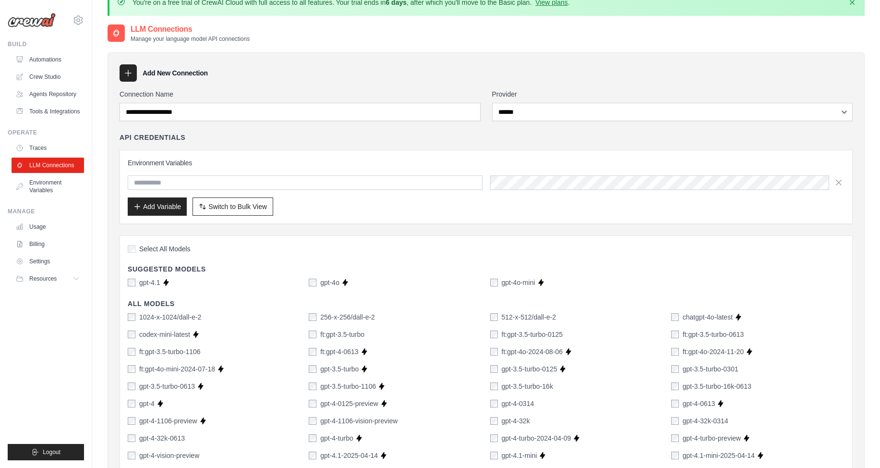  Describe the element at coordinates (313, 386) in the screenshot. I see `input: gpt-3.5-turbo-1106` at that location.